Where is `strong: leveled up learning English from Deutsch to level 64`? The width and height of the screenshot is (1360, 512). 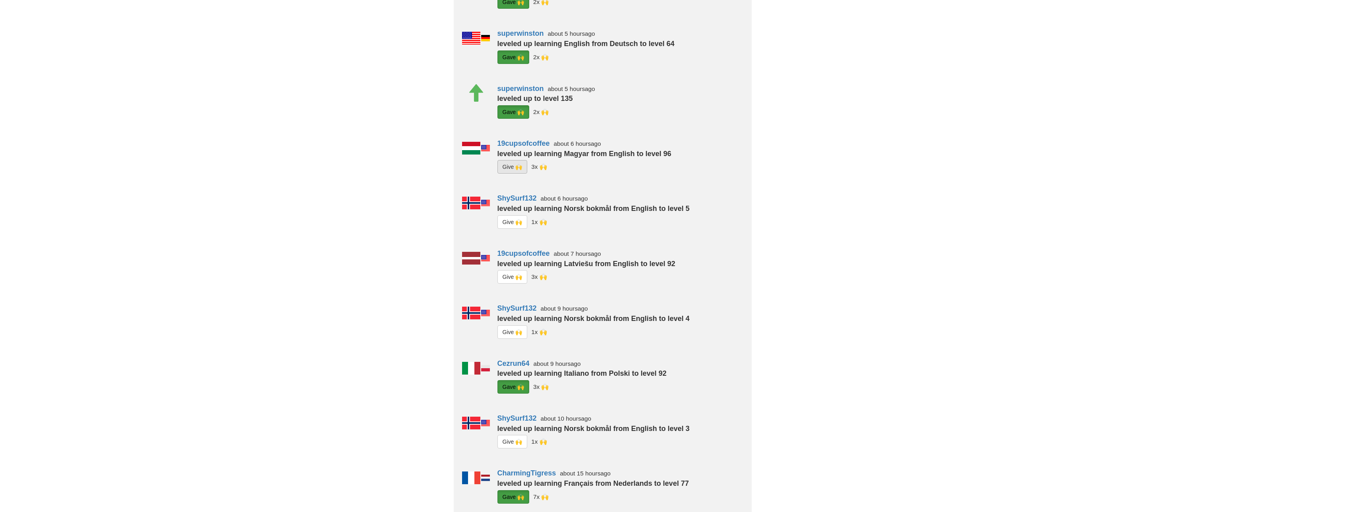
strong: leveled up learning English from Deutsch to level 64 is located at coordinates (586, 44).